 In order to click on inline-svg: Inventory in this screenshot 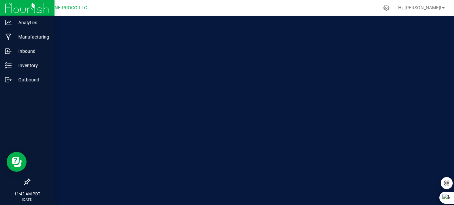, I will do `click(8, 65)`.